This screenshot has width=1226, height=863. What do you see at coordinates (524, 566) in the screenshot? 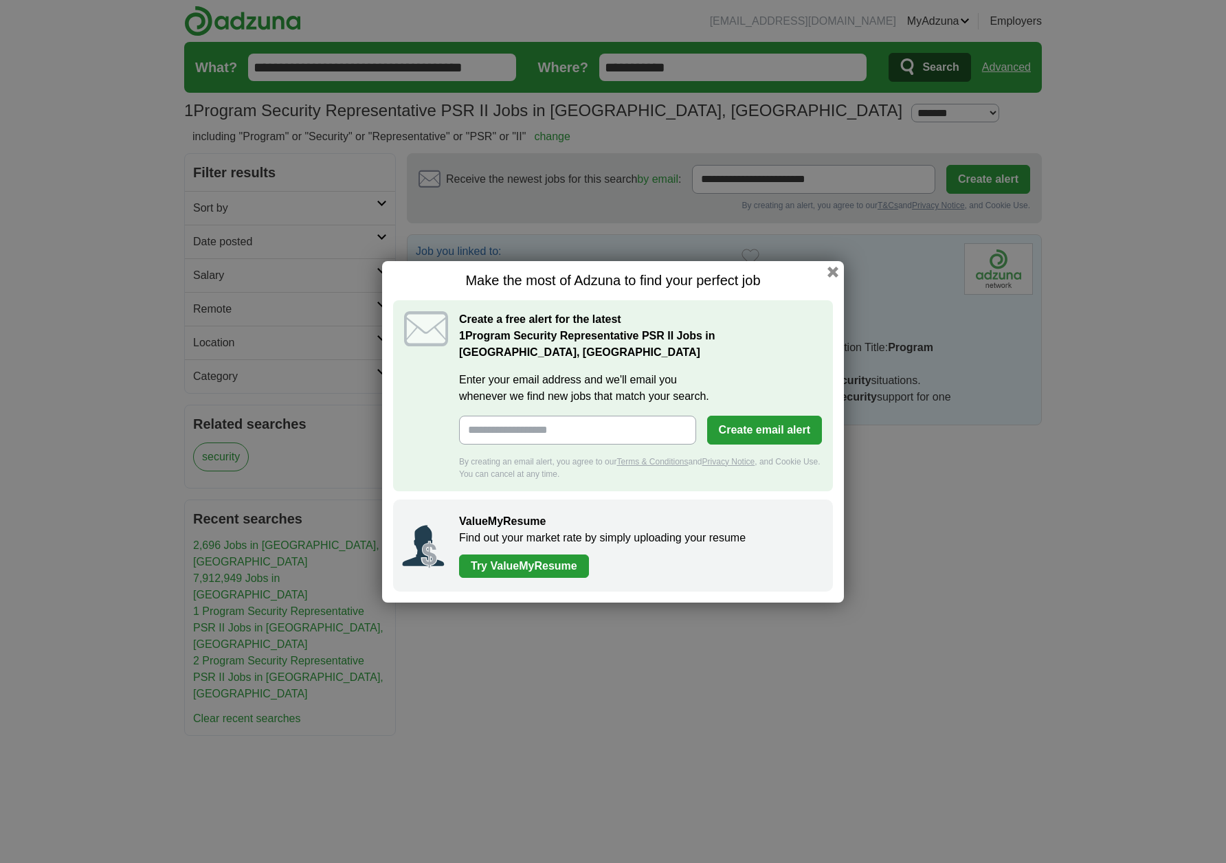
I see `a: Try ValueMyResume` at bounding box center [524, 566].